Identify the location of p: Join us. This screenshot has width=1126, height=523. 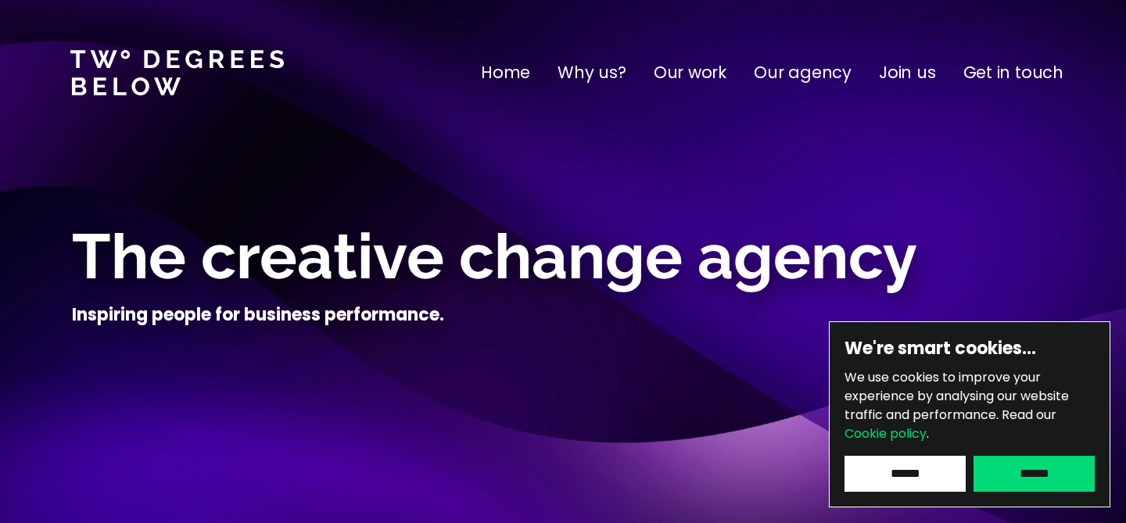
(907, 73).